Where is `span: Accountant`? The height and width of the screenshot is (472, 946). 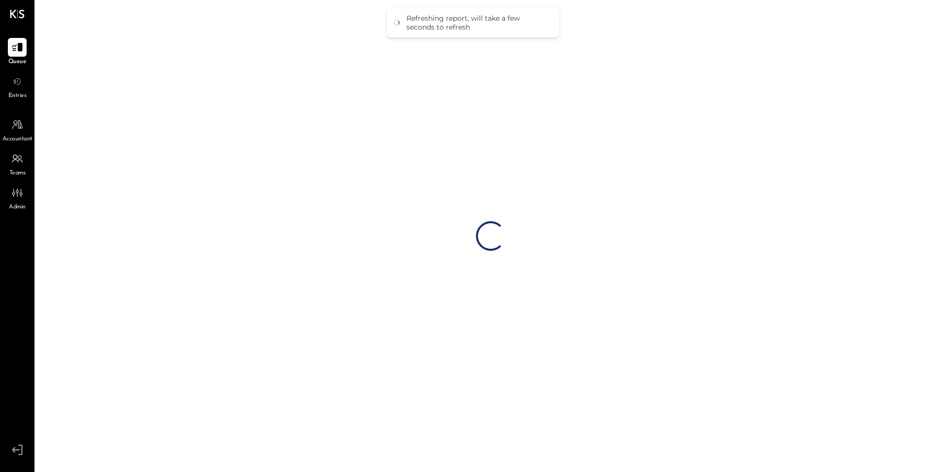
span: Accountant is located at coordinates (17, 139).